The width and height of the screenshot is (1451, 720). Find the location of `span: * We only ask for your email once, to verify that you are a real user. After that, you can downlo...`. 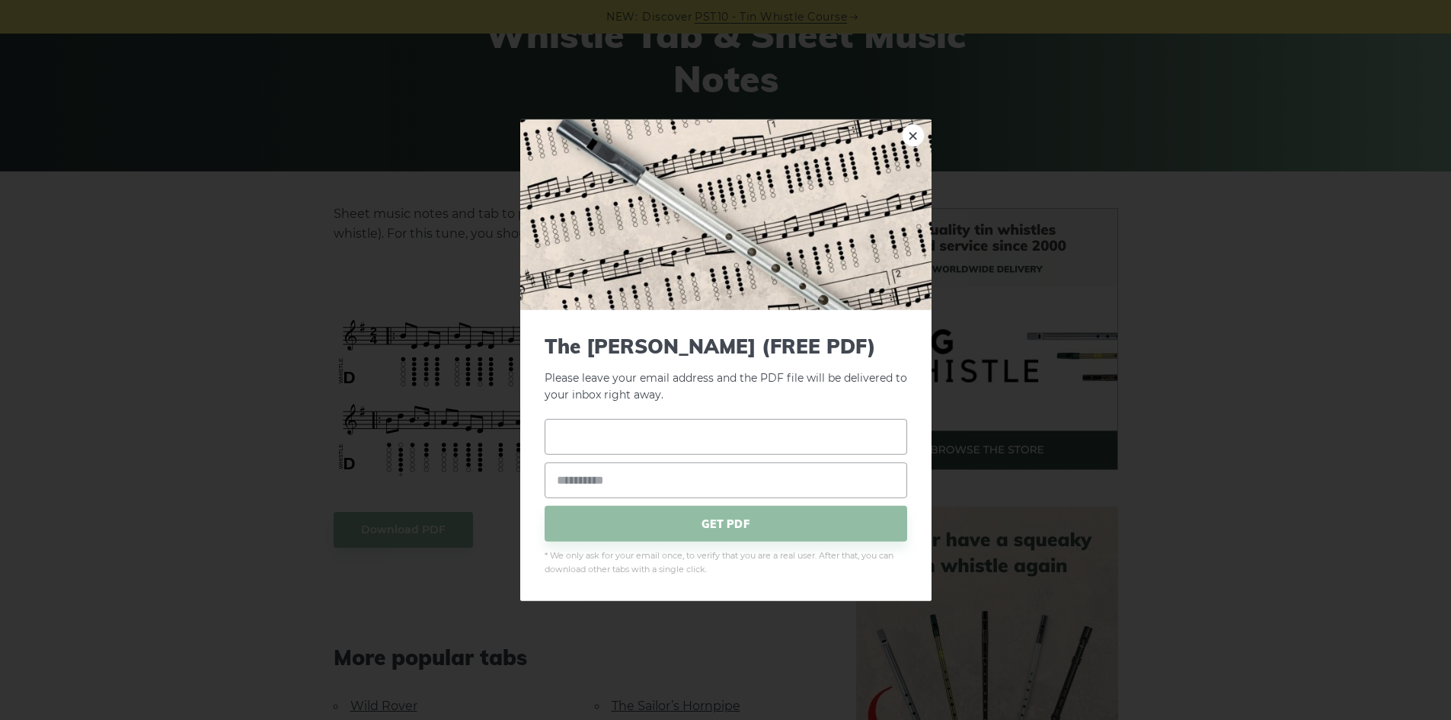

span: * We only ask for your email once, to verify that you are a real user. After that, you can downlo... is located at coordinates (726, 563).